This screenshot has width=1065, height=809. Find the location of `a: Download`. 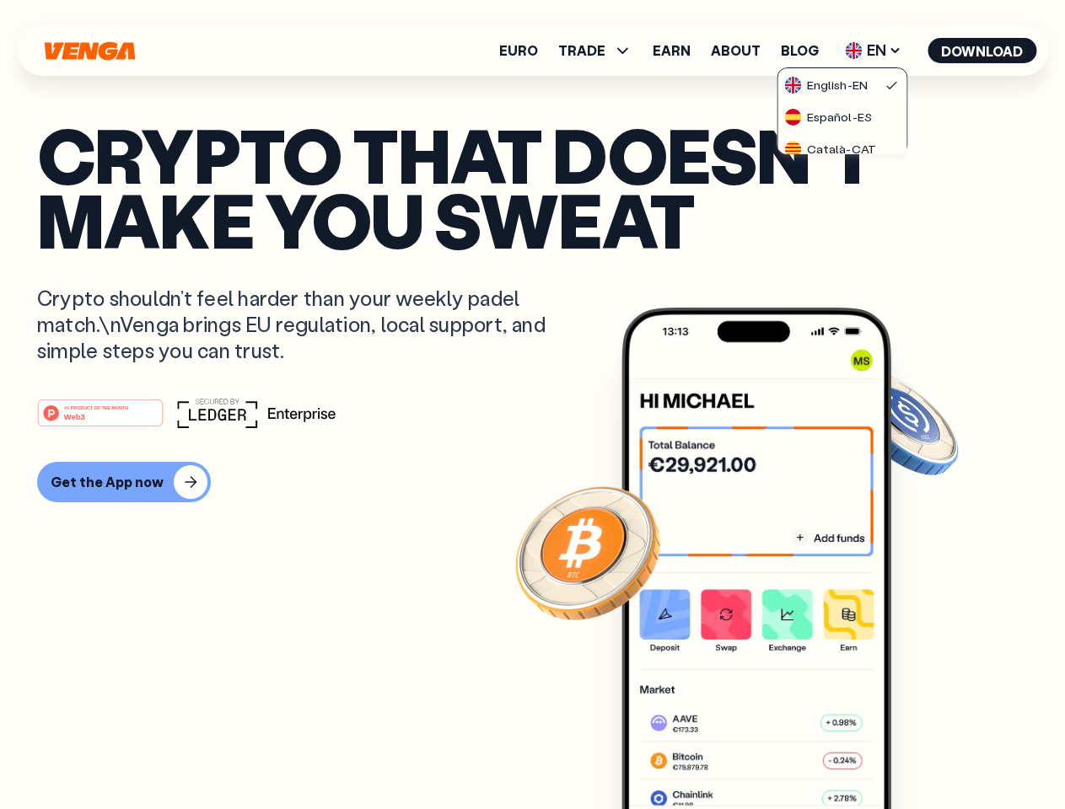

a: Download is located at coordinates (981, 51).